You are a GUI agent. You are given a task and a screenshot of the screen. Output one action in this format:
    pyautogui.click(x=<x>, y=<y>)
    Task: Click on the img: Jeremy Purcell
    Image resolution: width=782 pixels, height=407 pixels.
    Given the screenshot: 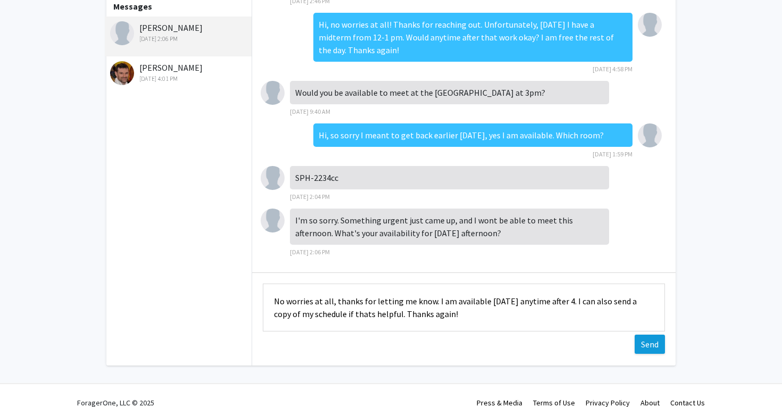 What is the action you would take?
    pyautogui.click(x=122, y=73)
    